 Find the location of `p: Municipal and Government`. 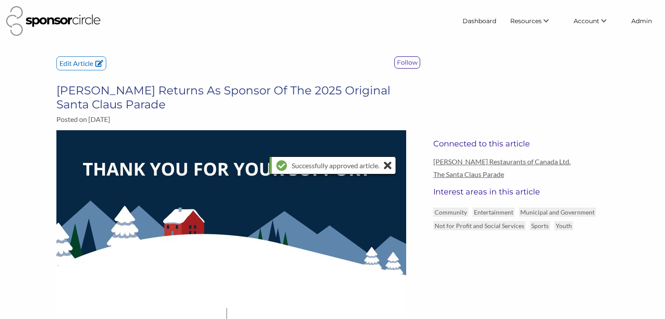

p: Municipal and Government is located at coordinates (557, 212).